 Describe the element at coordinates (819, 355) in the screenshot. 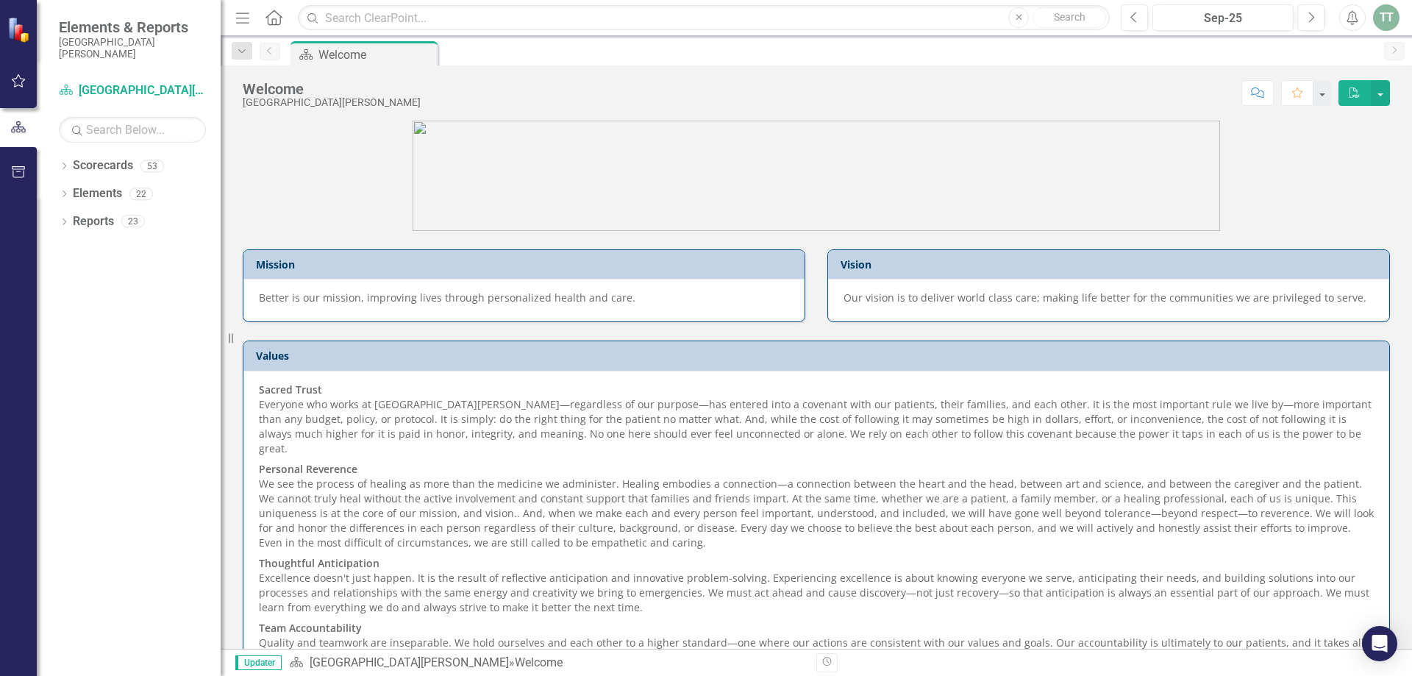

I see `h3: Values` at that location.